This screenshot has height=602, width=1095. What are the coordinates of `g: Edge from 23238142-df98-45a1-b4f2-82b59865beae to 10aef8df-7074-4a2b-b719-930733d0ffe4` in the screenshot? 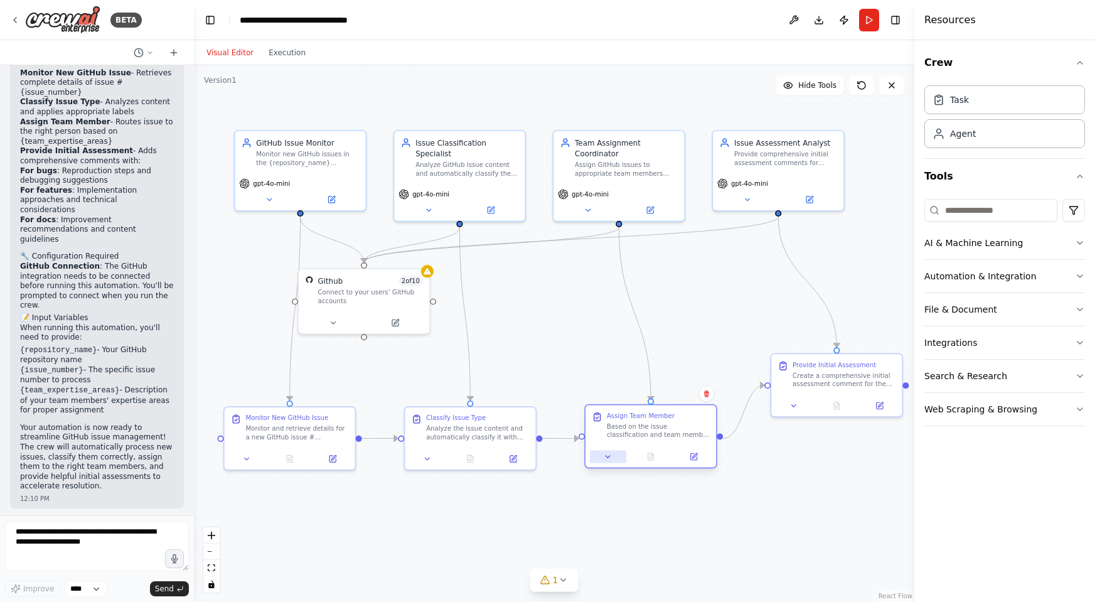 It's located at (411, 245).